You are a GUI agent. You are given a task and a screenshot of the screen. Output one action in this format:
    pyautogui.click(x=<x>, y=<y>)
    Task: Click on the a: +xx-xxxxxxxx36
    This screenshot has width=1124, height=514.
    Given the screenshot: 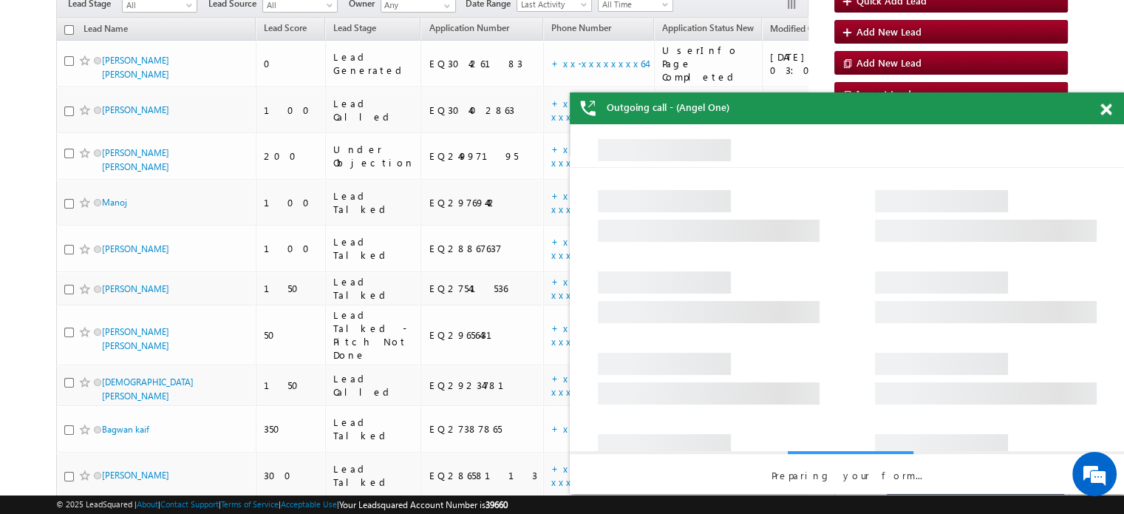 What is the action you would take?
    pyautogui.click(x=585, y=334)
    